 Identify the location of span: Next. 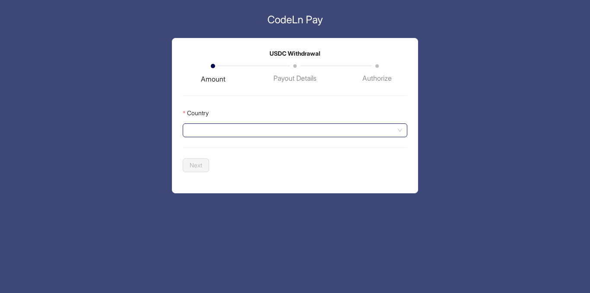
(196, 165).